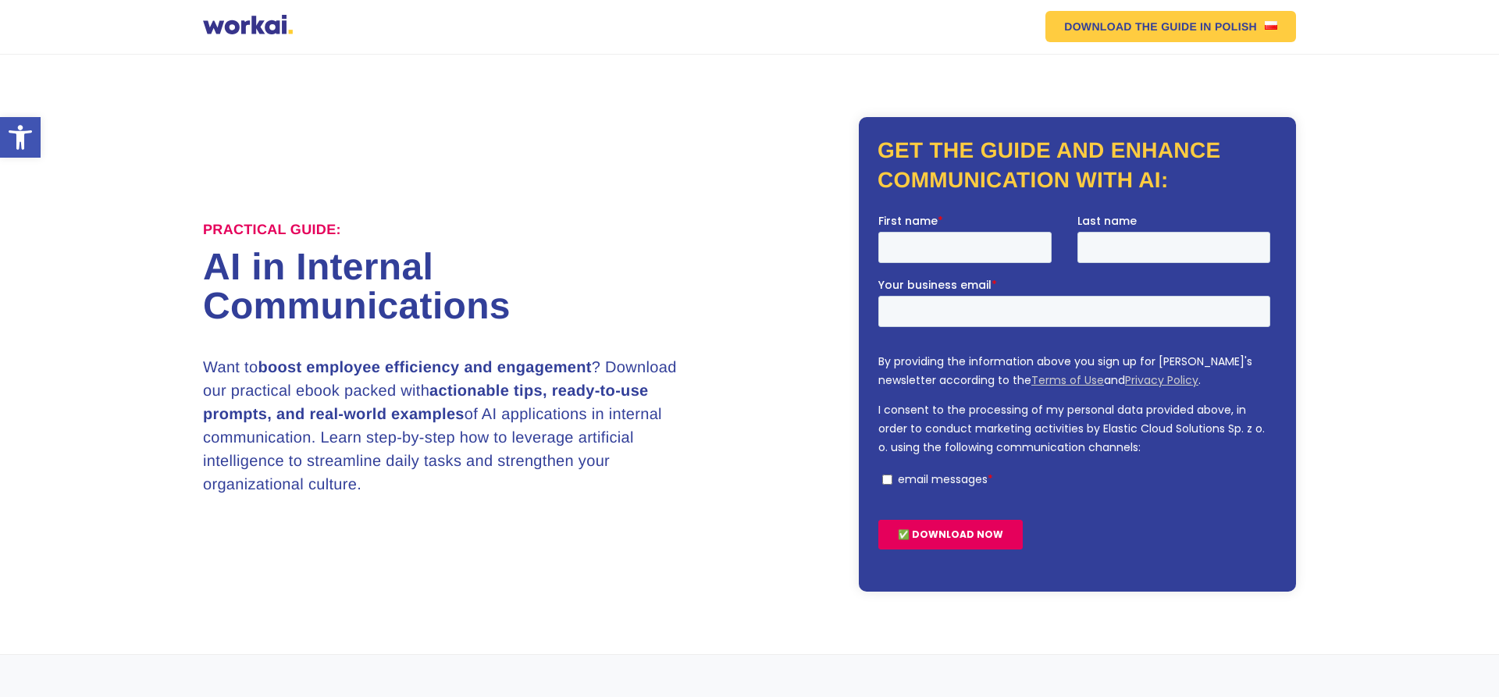 The height and width of the screenshot is (697, 1499). Describe the element at coordinates (283, 167) in the screenshot. I see `a: Privacy Policy` at that location.